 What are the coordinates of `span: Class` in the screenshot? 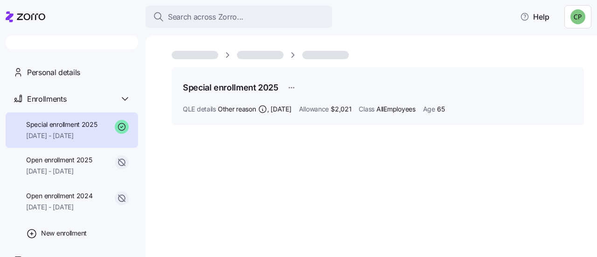 It's located at (367, 109).